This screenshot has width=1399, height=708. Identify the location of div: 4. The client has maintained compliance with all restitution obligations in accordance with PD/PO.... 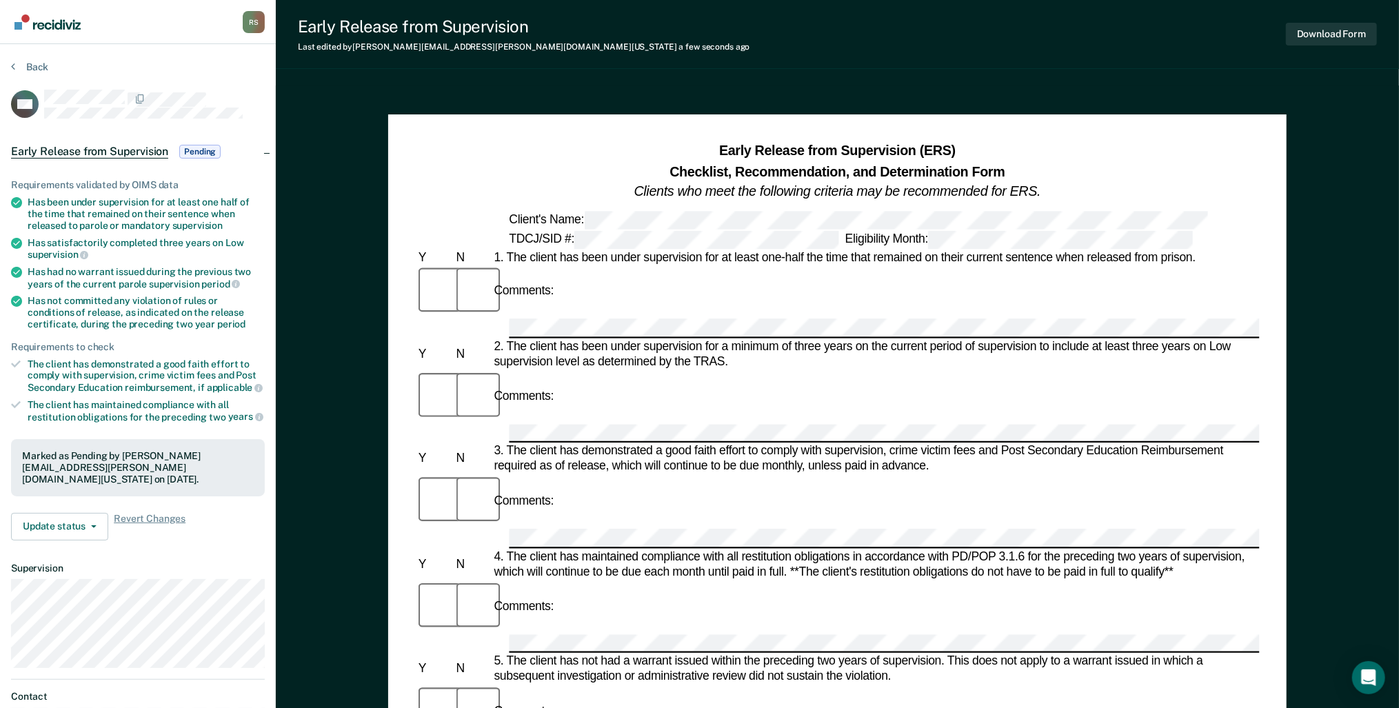
(875, 565).